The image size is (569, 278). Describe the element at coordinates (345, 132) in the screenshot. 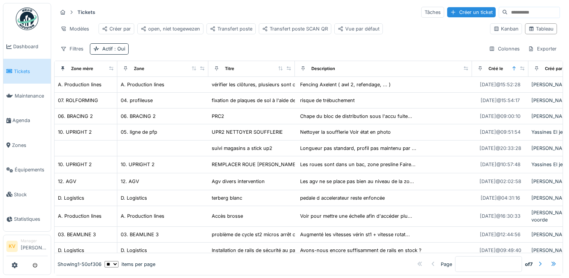

I see `div: Nettoyer la soufflerie Voir état en photo` at that location.